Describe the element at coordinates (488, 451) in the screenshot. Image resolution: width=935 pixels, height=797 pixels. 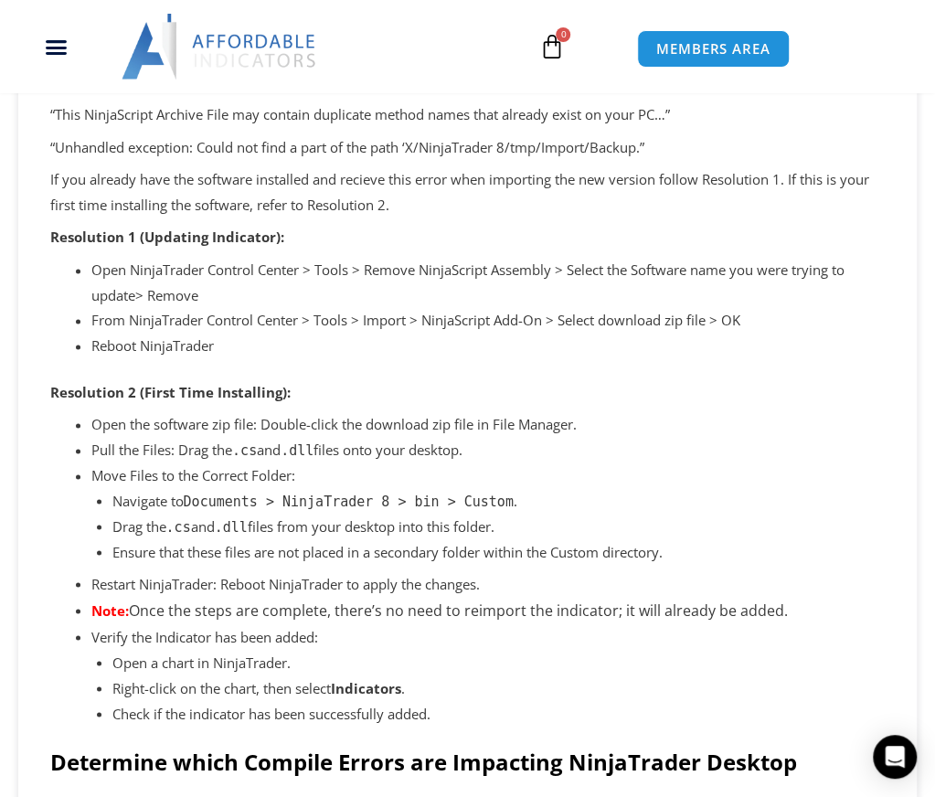
I see `li: Pull the Files: Drag the and files onto your desktop.` at that location.